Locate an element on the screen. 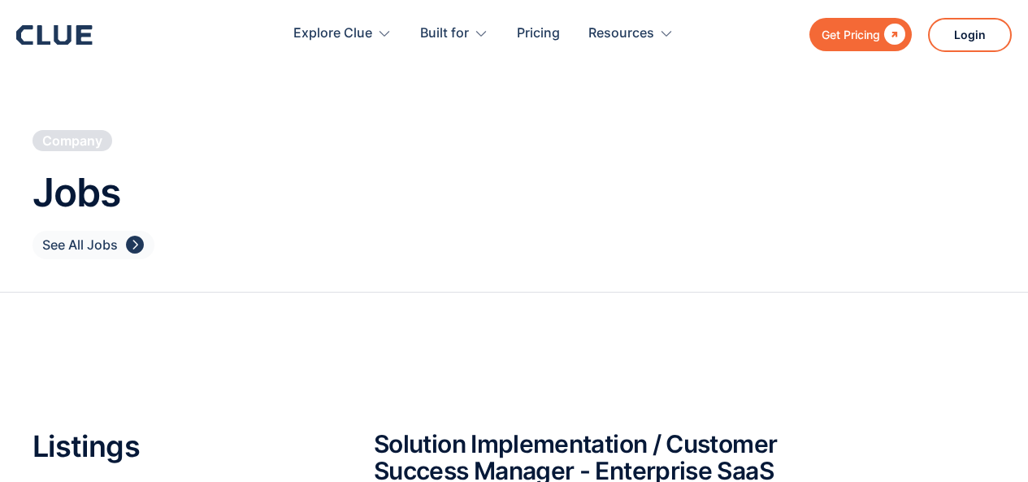 The width and height of the screenshot is (1028, 482). div: See All Jobs is located at coordinates (80, 245).